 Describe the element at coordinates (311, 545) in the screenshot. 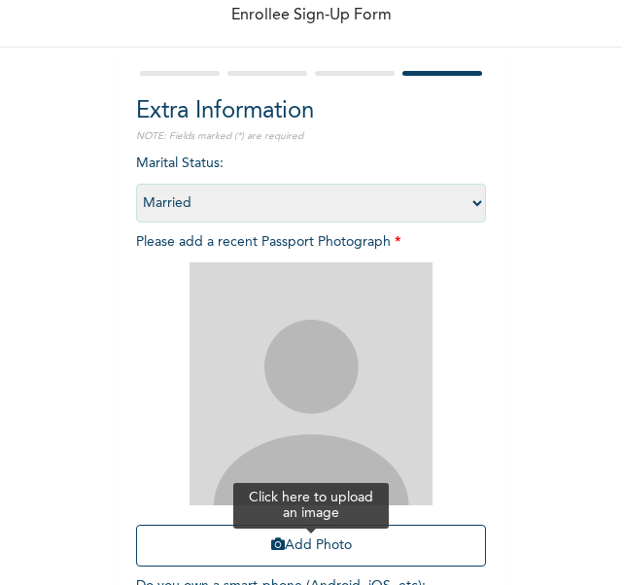

I see `button: Add Photo` at that location.